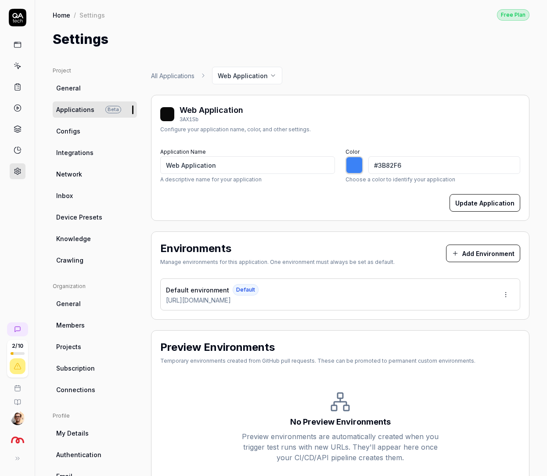 The height and width of the screenshot is (476, 547). Describe the element at coordinates (95, 260) in the screenshot. I see `a: Crawling` at that location.